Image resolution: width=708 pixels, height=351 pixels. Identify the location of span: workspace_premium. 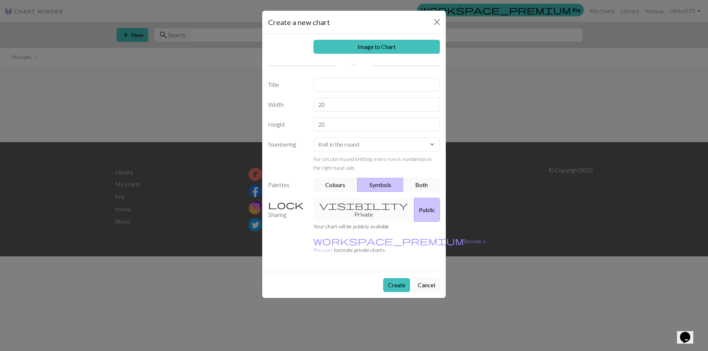
(389, 241).